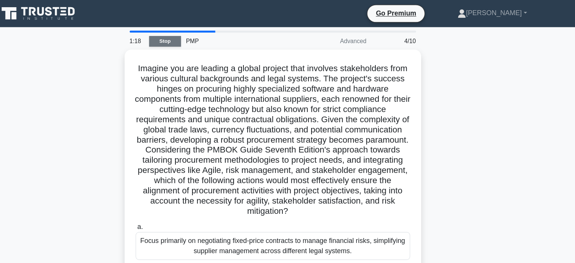 The width and height of the screenshot is (575, 263). I want to click on div: PMP, so click(258, 37).